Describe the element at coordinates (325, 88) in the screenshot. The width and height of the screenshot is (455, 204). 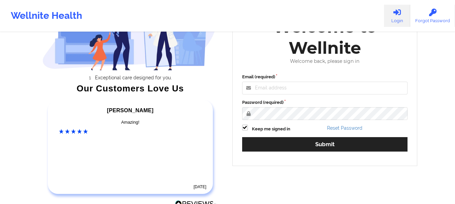
I see `input: Email address` at that location.